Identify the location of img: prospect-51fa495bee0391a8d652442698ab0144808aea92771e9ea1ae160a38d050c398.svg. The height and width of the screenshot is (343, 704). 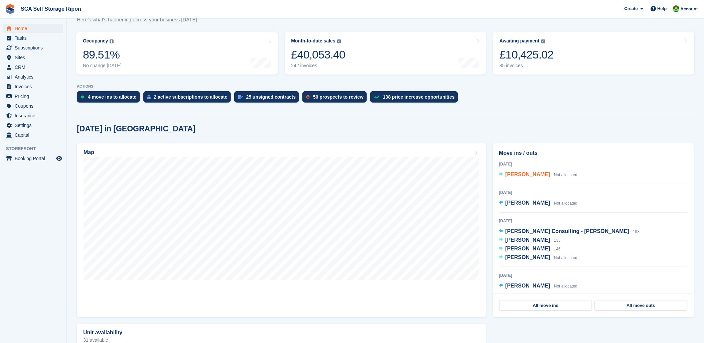
(308, 97).